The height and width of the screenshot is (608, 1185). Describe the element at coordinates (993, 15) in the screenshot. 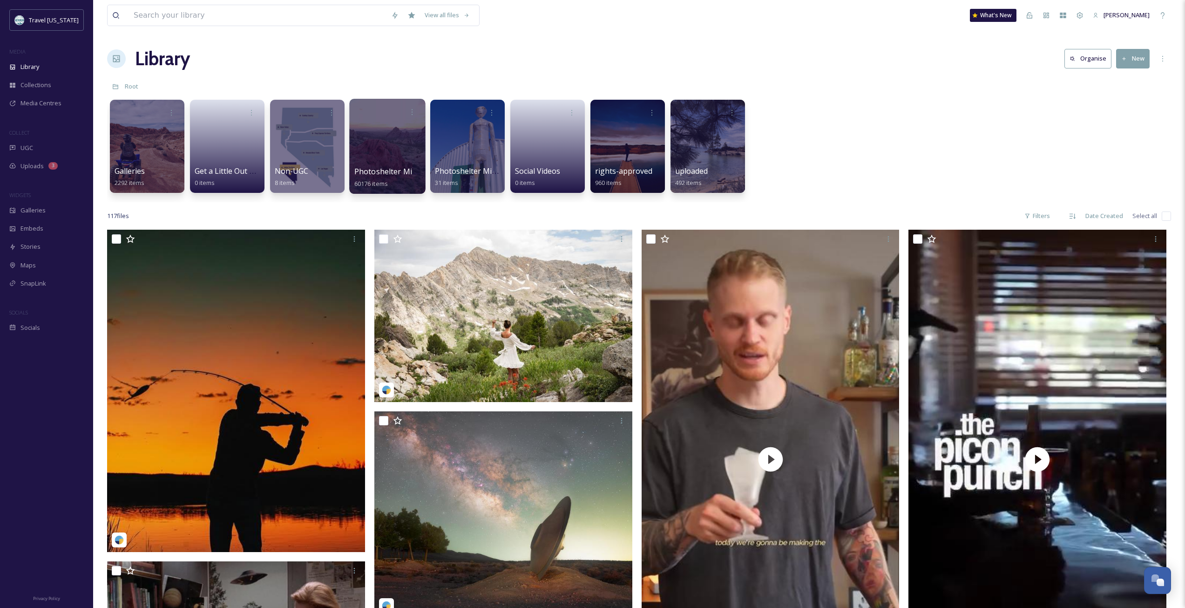

I see `div: What's New` at that location.